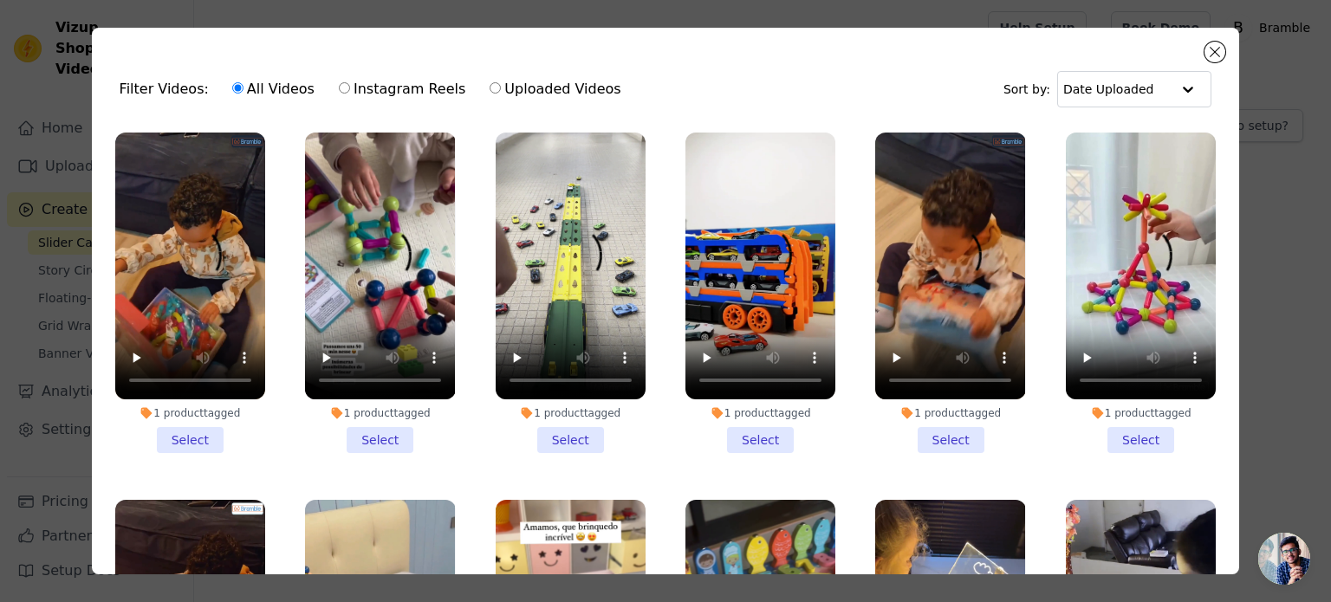  Describe the element at coordinates (273, 89) in the screenshot. I see `label: All Videos` at that location.